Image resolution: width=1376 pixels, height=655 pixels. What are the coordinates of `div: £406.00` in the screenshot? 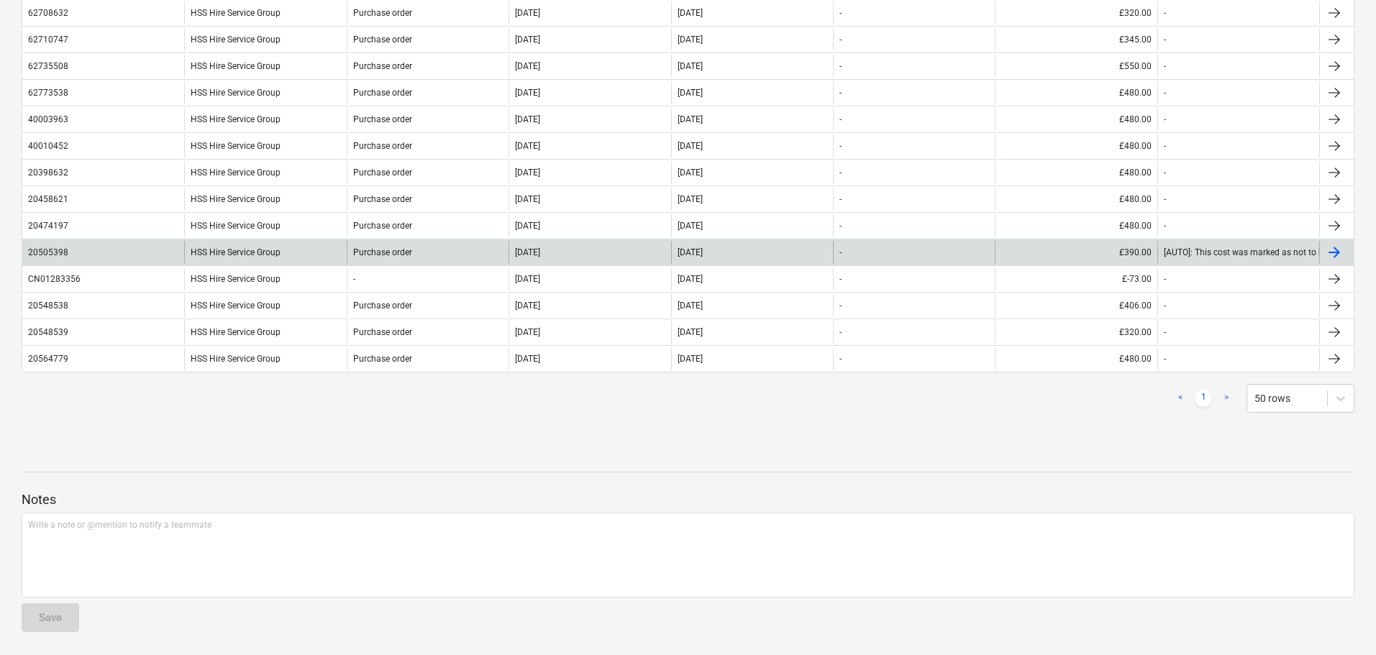 It's located at (1075, 306).